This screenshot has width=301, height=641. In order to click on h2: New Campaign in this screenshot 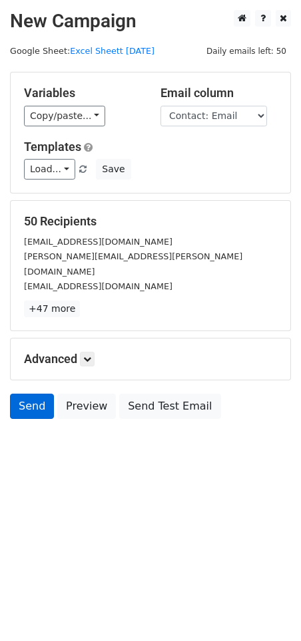, I will do `click(150, 21)`.